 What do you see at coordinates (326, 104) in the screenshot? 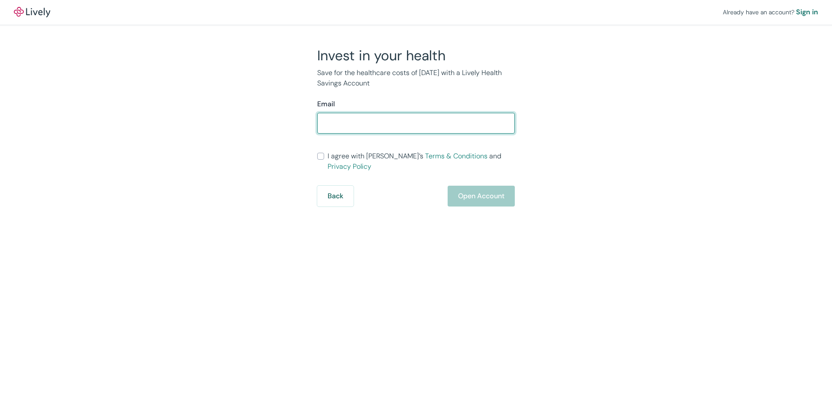
I see `label: Email` at bounding box center [326, 104].